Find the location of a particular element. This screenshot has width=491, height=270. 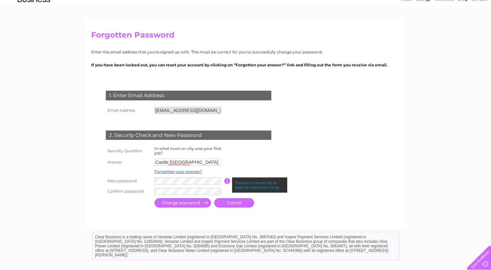

a: Water is located at coordinates (406, 30).